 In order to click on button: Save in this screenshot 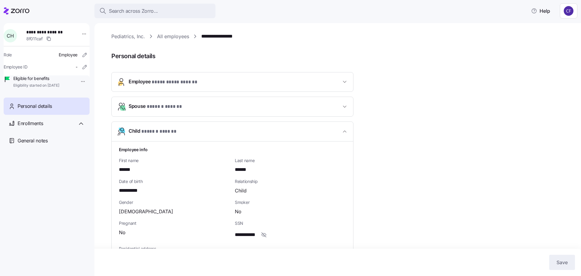, I will do `click(562, 262)`.